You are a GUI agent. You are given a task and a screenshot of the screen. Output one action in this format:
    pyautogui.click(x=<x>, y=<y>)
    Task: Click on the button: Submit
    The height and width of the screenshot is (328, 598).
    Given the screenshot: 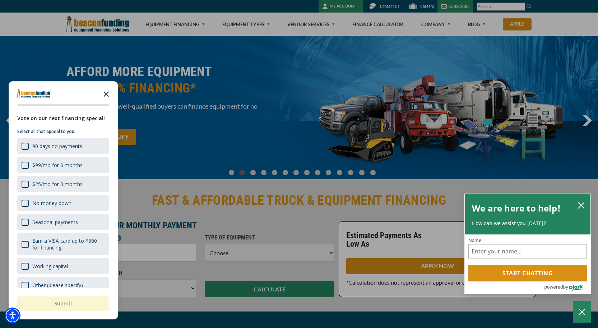 What is the action you would take?
    pyautogui.click(x=63, y=304)
    